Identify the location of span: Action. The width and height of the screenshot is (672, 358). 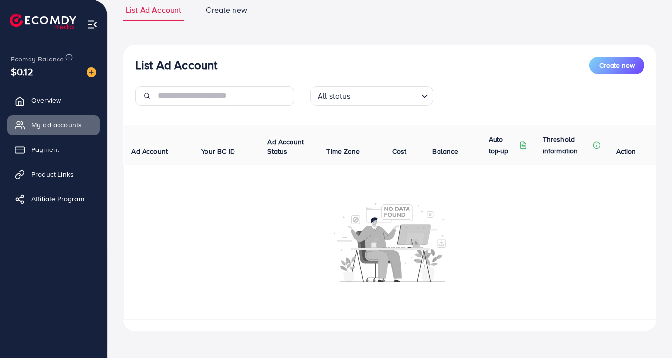
(627, 152).